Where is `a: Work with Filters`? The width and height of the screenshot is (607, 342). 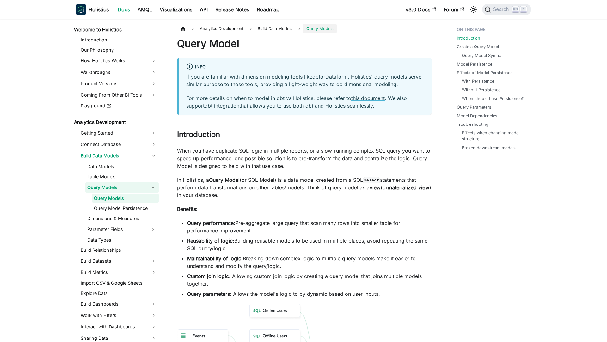
a: Work with Filters is located at coordinates (119, 315).